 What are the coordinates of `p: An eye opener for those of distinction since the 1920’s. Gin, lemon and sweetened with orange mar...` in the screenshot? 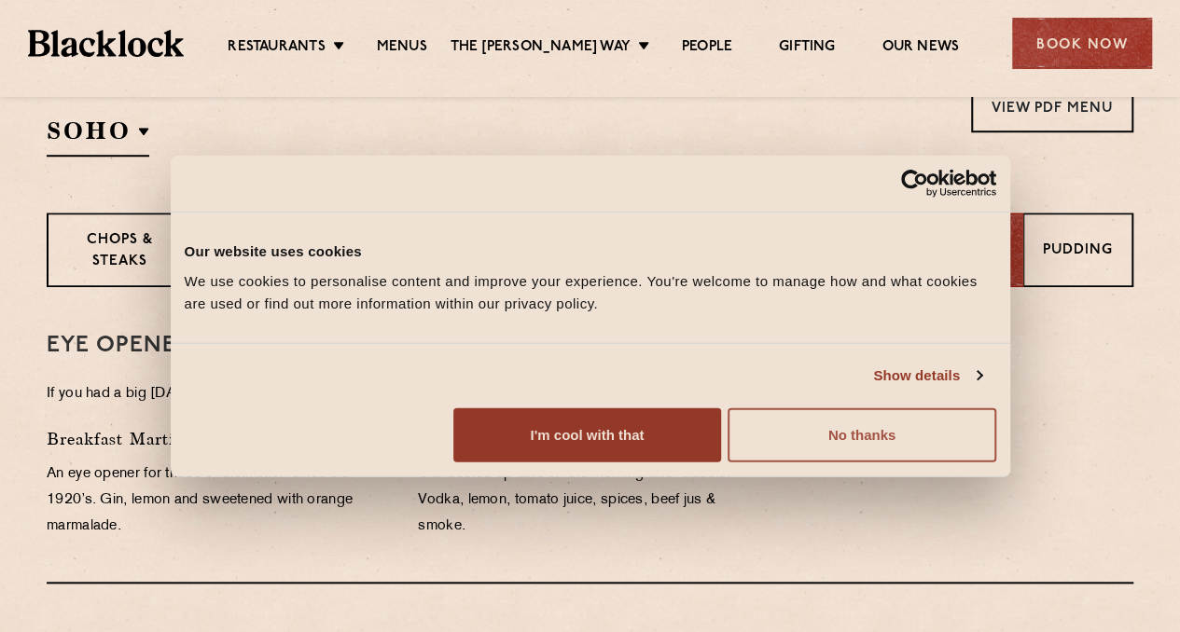 It's located at (218, 501).